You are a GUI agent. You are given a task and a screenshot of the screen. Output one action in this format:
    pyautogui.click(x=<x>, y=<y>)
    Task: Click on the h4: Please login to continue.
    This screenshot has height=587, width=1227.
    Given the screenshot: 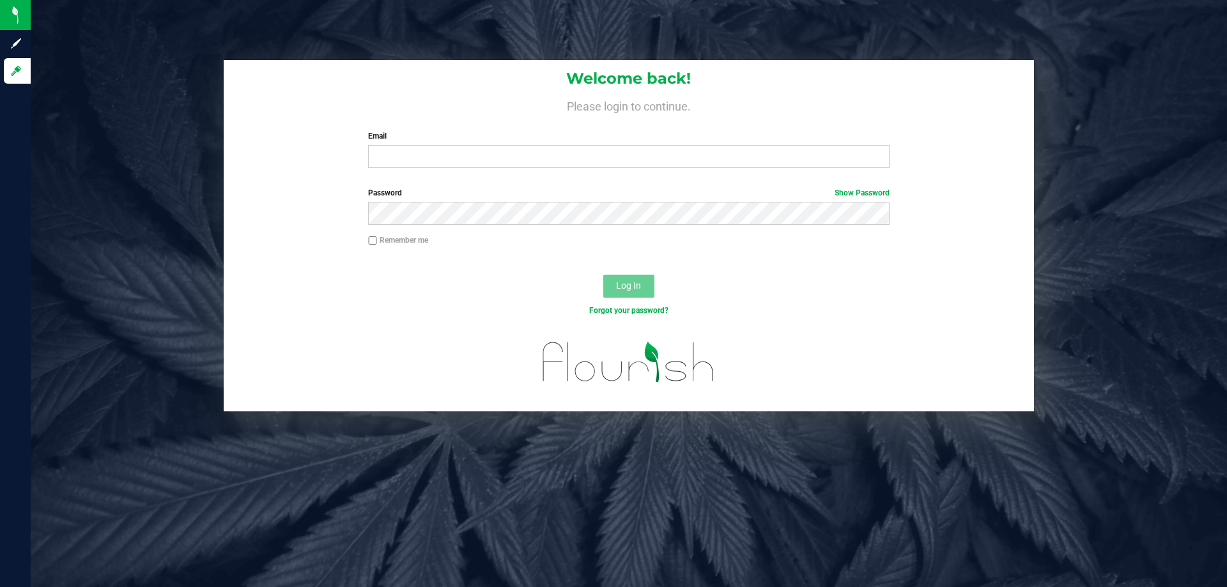 What is the action you would take?
    pyautogui.click(x=629, y=105)
    